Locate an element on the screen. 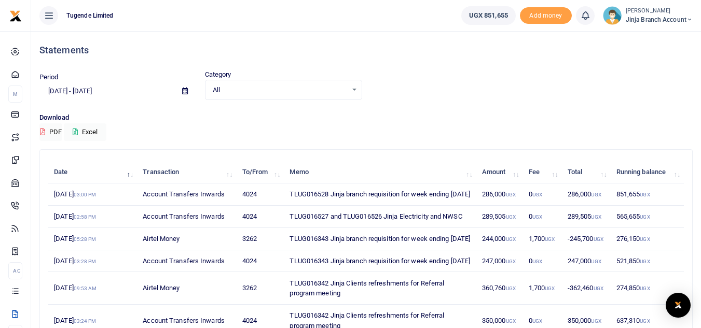  a: Add money is located at coordinates (545, 15).